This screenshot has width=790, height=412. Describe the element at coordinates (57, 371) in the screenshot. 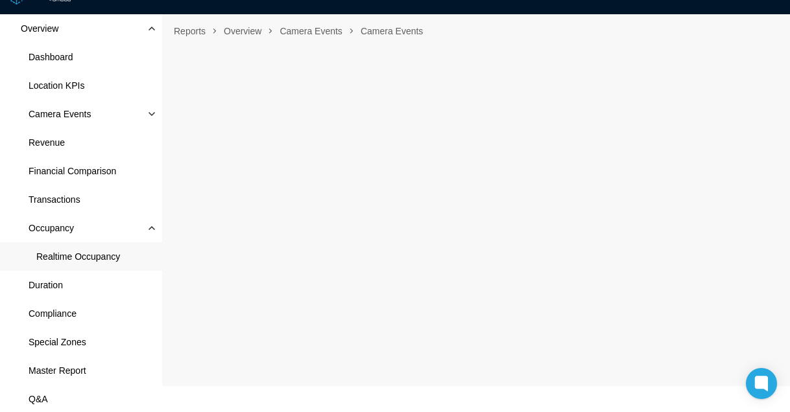

I see `span: Master Report` at that location.